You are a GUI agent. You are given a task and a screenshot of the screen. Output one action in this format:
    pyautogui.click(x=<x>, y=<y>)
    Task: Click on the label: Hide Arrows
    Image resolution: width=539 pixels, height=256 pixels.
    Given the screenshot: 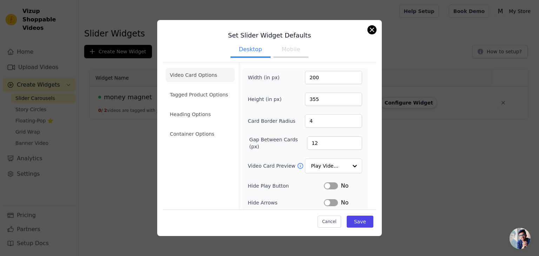 What is the action you would take?
    pyautogui.click(x=286, y=203)
    